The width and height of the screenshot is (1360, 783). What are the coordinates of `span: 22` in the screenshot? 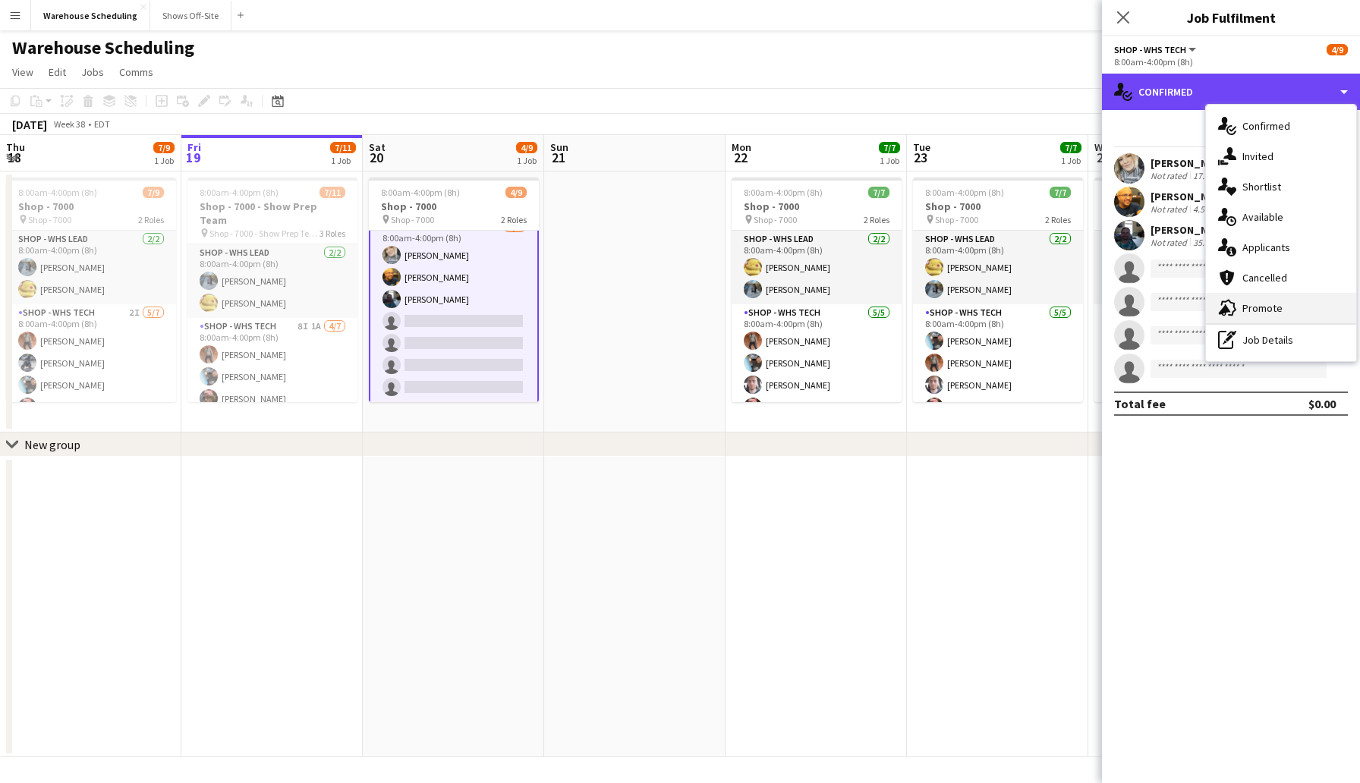 It's located at (740, 157).